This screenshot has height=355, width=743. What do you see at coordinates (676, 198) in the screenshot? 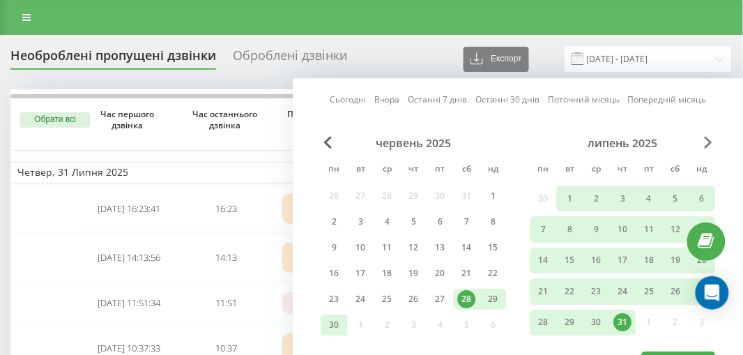
I see `div: сб 5 лип 2025 р.` at bounding box center [676, 198].